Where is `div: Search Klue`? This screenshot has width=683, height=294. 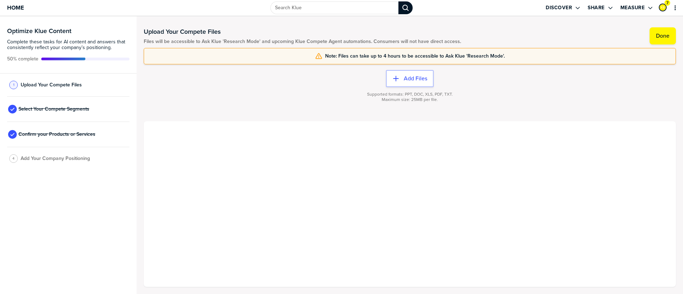
div: Search Klue is located at coordinates (406, 8).